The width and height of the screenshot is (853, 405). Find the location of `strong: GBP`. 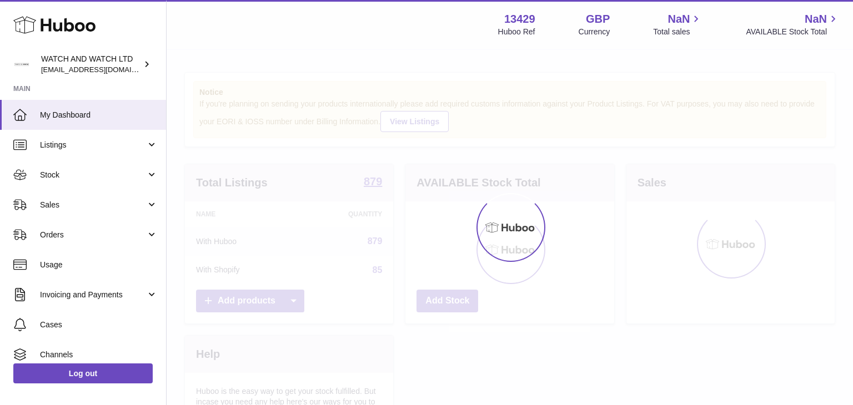

strong: GBP is located at coordinates (597, 19).